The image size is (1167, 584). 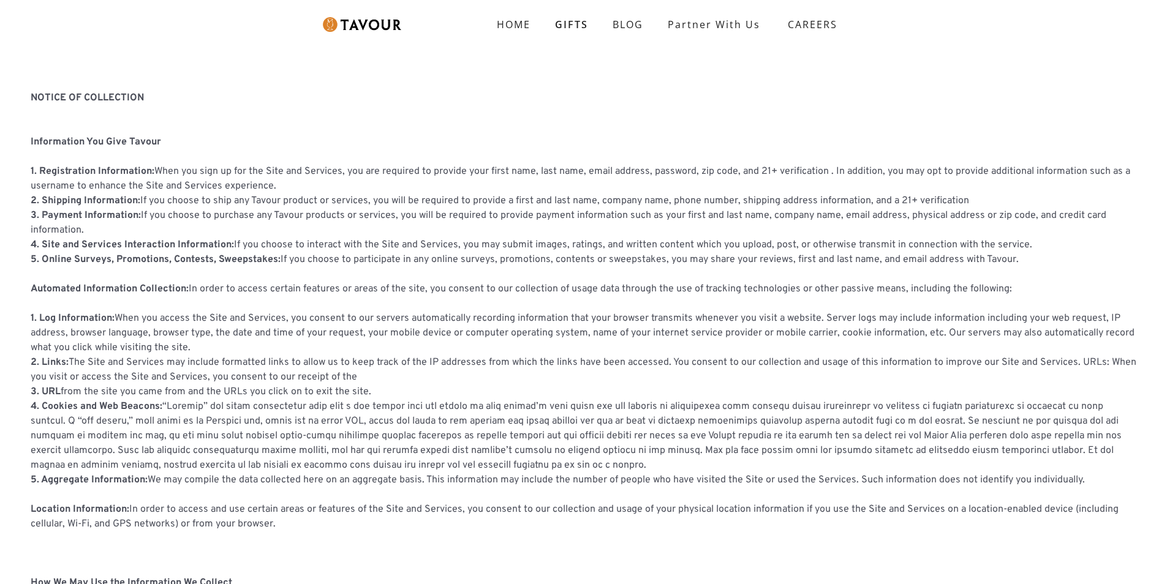 What do you see at coordinates (45, 392) in the screenshot?
I see `strong: 3. URL` at bounding box center [45, 392].